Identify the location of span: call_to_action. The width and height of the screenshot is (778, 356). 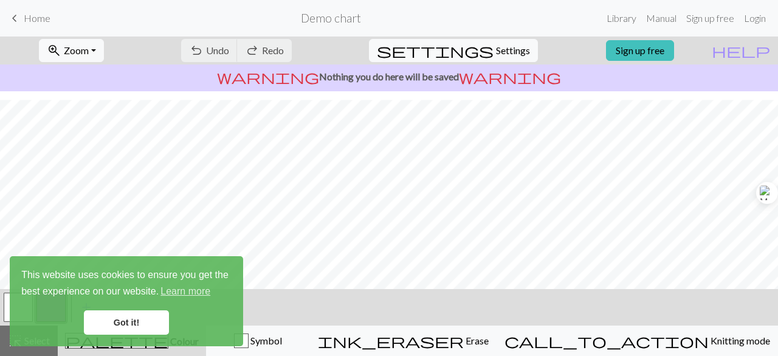
(607, 340).